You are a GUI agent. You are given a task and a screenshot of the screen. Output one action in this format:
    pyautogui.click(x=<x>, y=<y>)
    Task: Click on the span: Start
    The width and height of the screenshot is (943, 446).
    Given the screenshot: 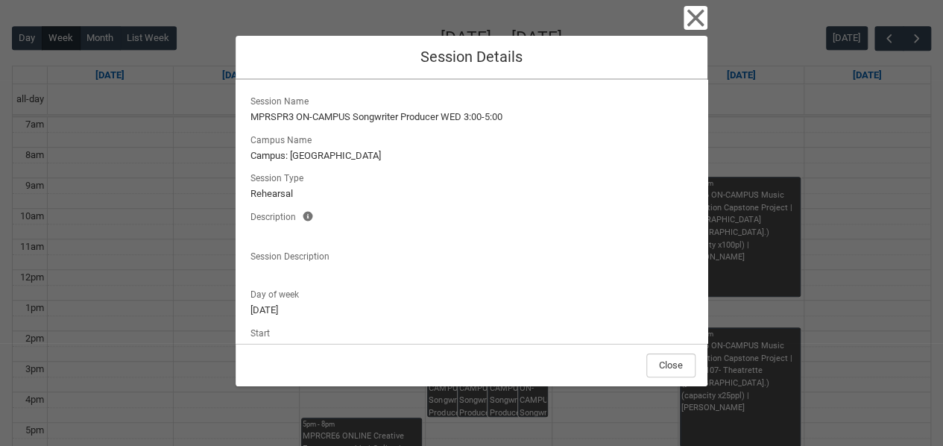 What is the action you would take?
    pyautogui.click(x=263, y=332)
    